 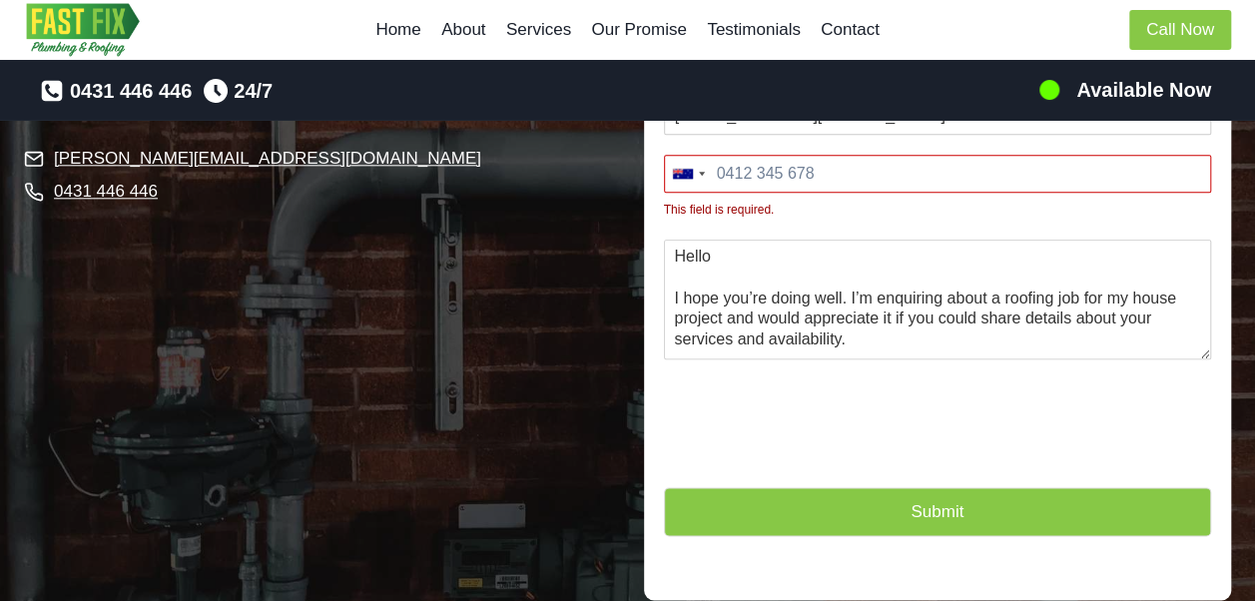 What do you see at coordinates (252, 91) in the screenshot?
I see `span: 24/7` at bounding box center [252, 91].